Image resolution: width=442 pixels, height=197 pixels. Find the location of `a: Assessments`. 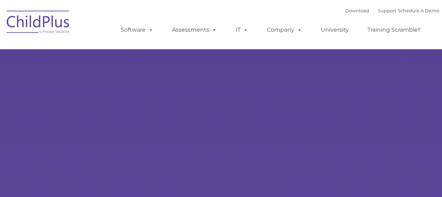

a: Assessments is located at coordinates (195, 30).